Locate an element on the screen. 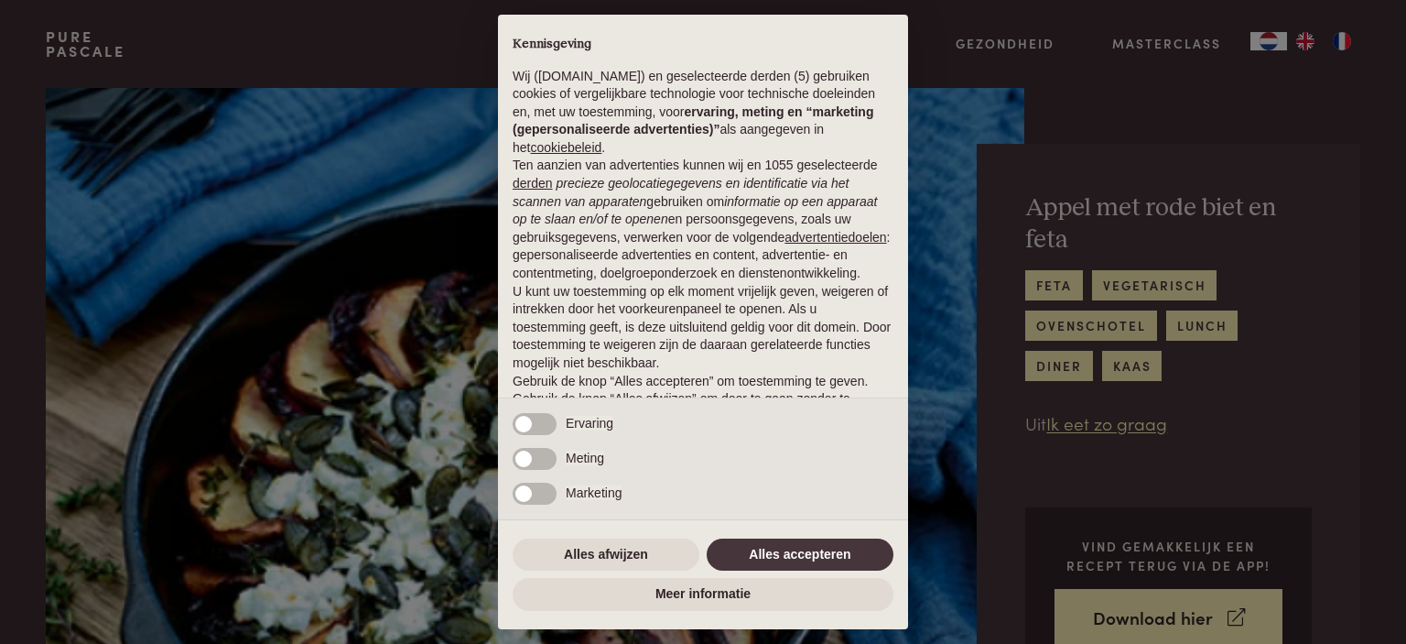 This screenshot has height=644, width=1406. p: U kunt uw toestemming op elk moment vrijelijk geven, weigeren of intrekken door het voorkeurenpan... is located at coordinates (703, 328).